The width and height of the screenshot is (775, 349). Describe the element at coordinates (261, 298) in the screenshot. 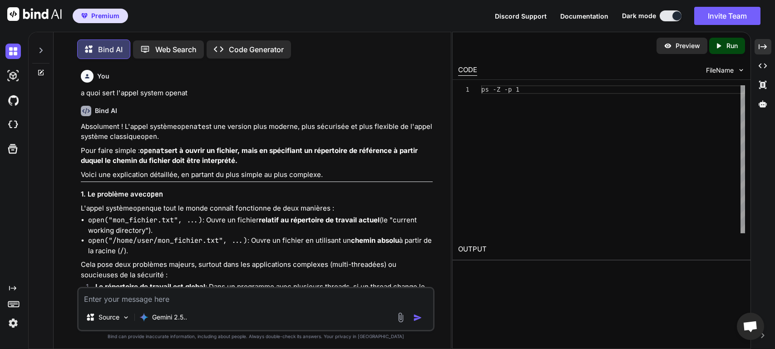

I see `li: : Dans un programme avec plusieurs threads, si un thread change le répertoire de travail ( ), cel...` at that location.